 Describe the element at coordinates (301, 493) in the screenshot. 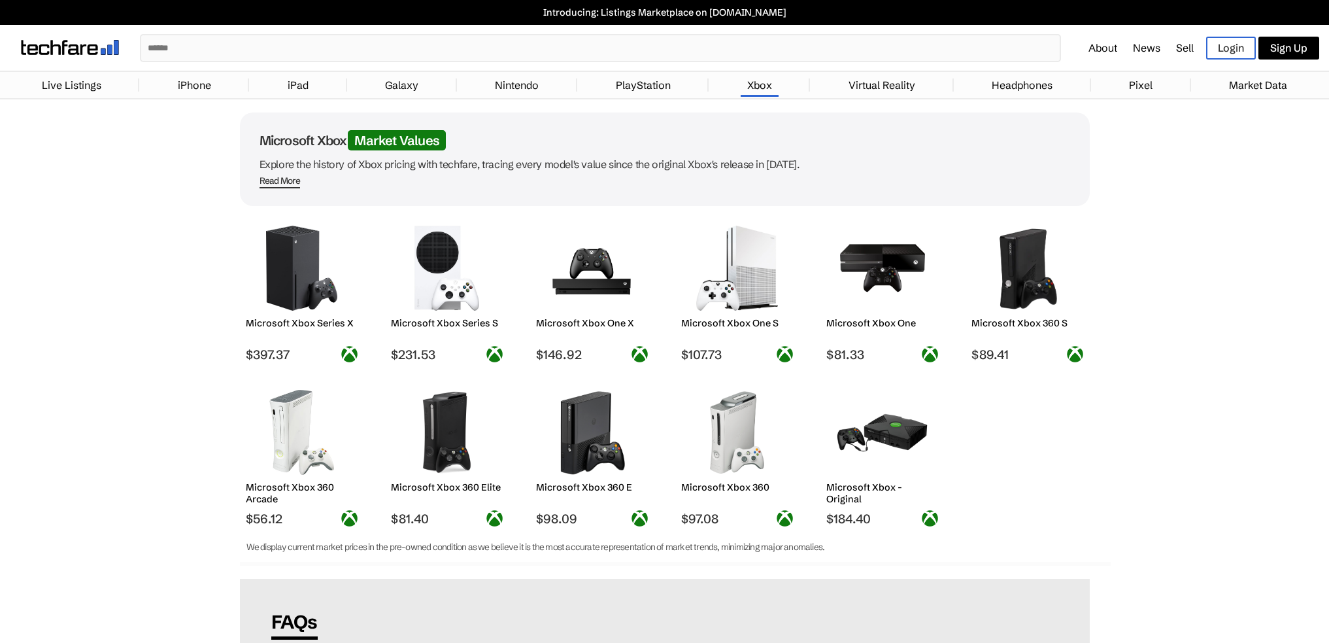

I see `h2: Microsoft Xbox 360 Arcade` at that location.